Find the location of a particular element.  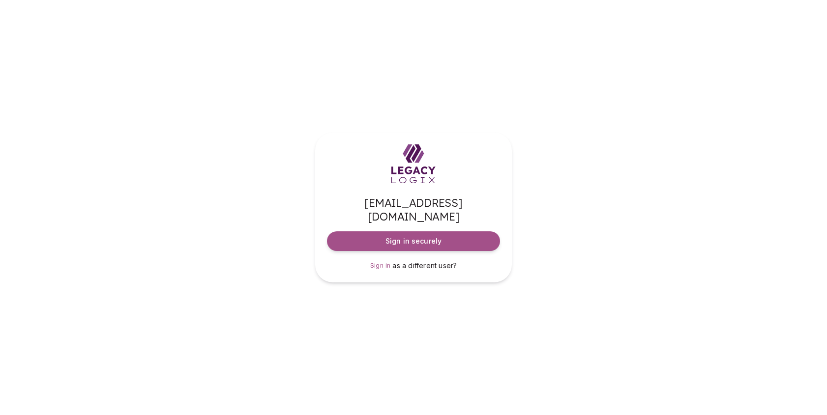

button: Sign in securely is located at coordinates (413, 241).